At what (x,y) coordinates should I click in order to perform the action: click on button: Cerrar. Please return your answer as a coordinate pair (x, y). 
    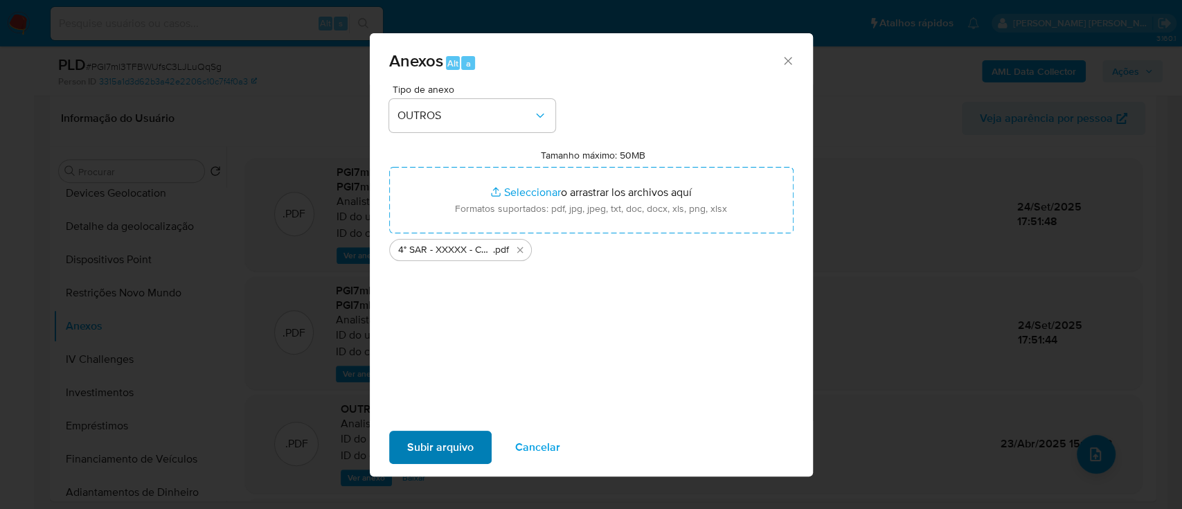
    Looking at the image, I should click on (787, 60).